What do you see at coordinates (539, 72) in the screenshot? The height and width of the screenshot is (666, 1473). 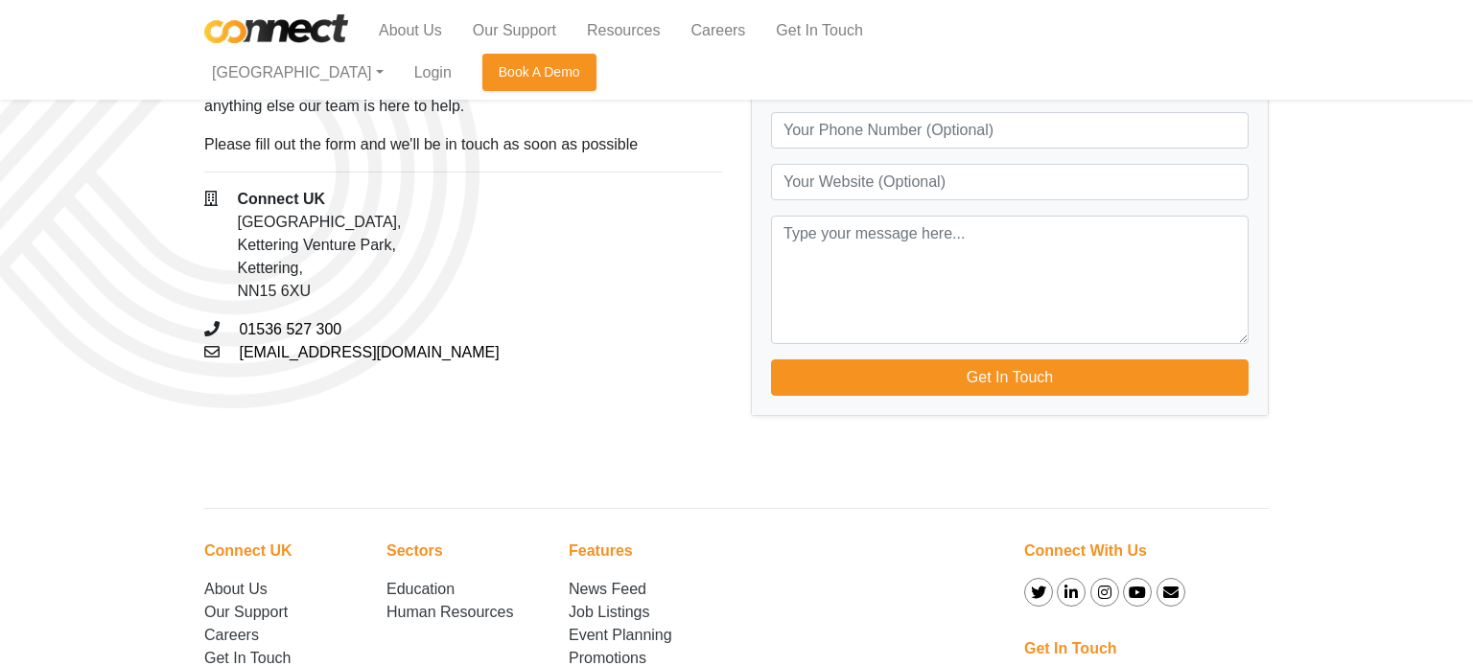 I see `a: Book A Demo` at bounding box center [539, 72].